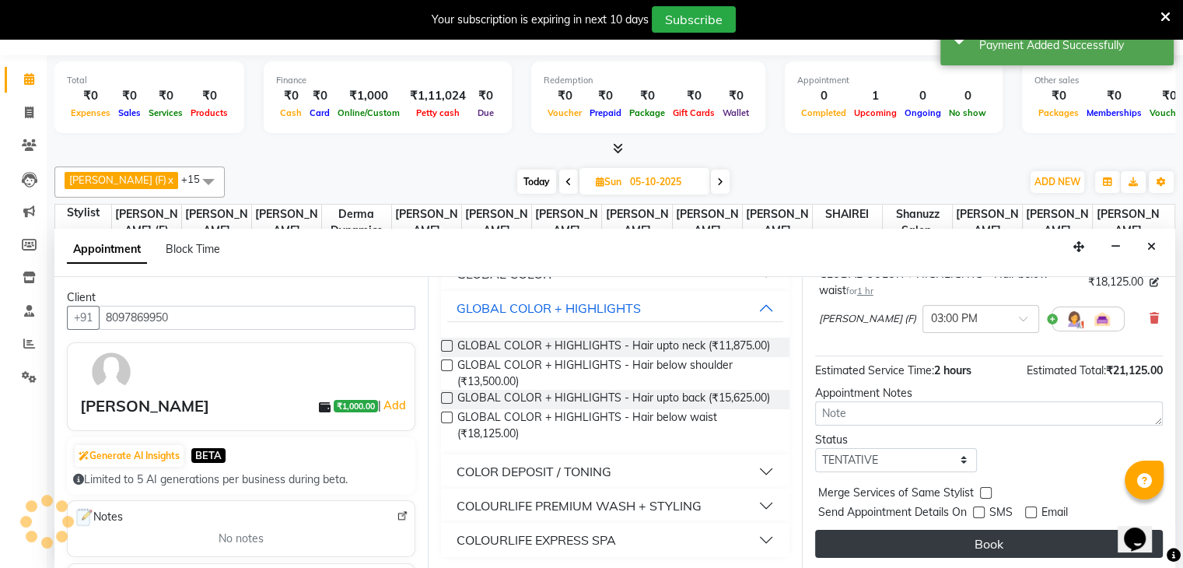  I want to click on span: Block Time, so click(193, 249).